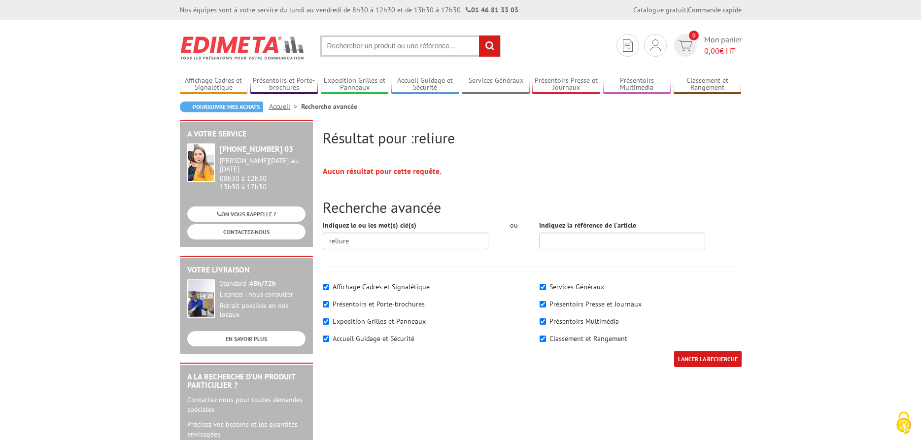 Image resolution: width=921 pixels, height=440 pixels. What do you see at coordinates (584, 321) in the screenshot?
I see `label: Présentoirs Multimédia` at bounding box center [584, 321].